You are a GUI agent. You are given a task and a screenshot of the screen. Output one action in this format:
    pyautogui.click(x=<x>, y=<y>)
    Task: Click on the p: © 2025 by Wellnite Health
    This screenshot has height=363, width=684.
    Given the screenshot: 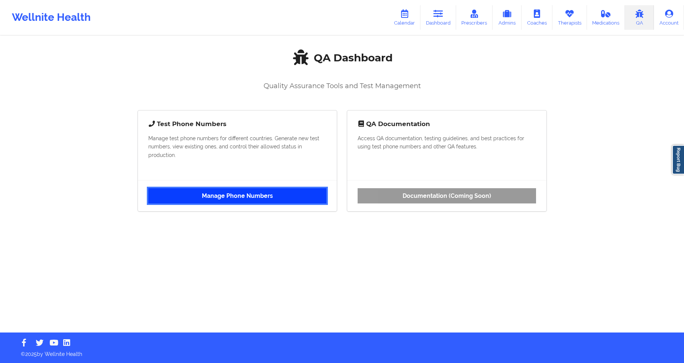 What is the action you would take?
    pyautogui.click(x=342, y=351)
    